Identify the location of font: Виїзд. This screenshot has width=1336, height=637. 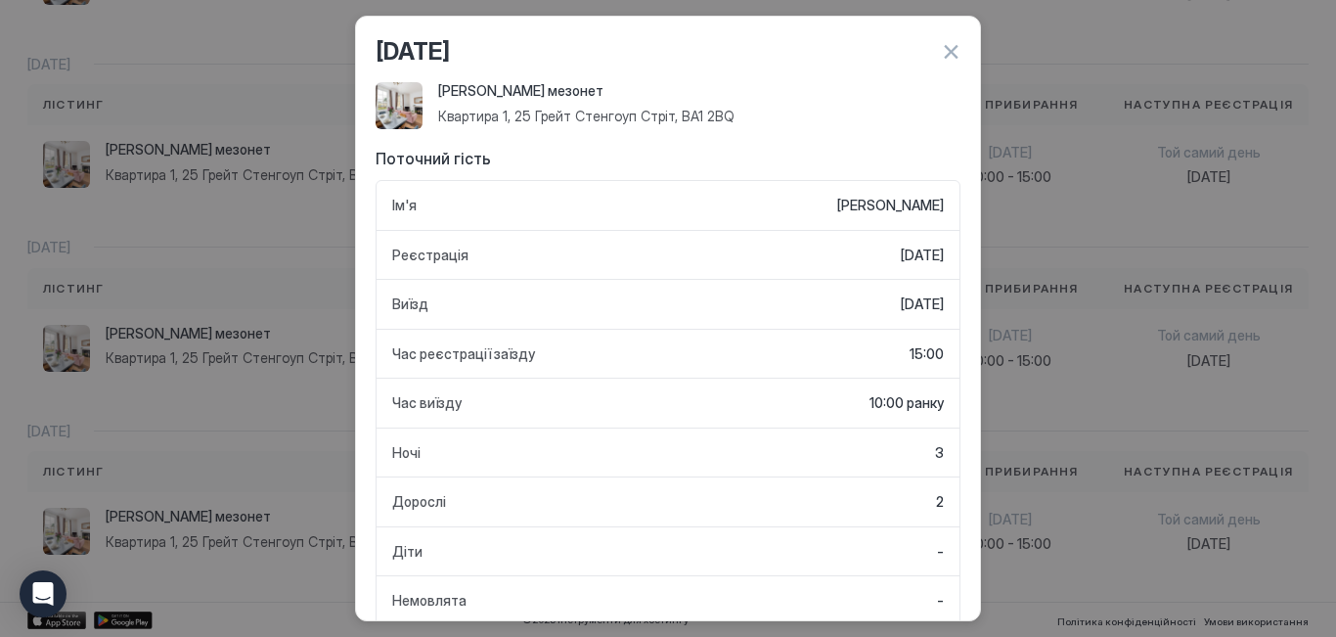
(410, 303).